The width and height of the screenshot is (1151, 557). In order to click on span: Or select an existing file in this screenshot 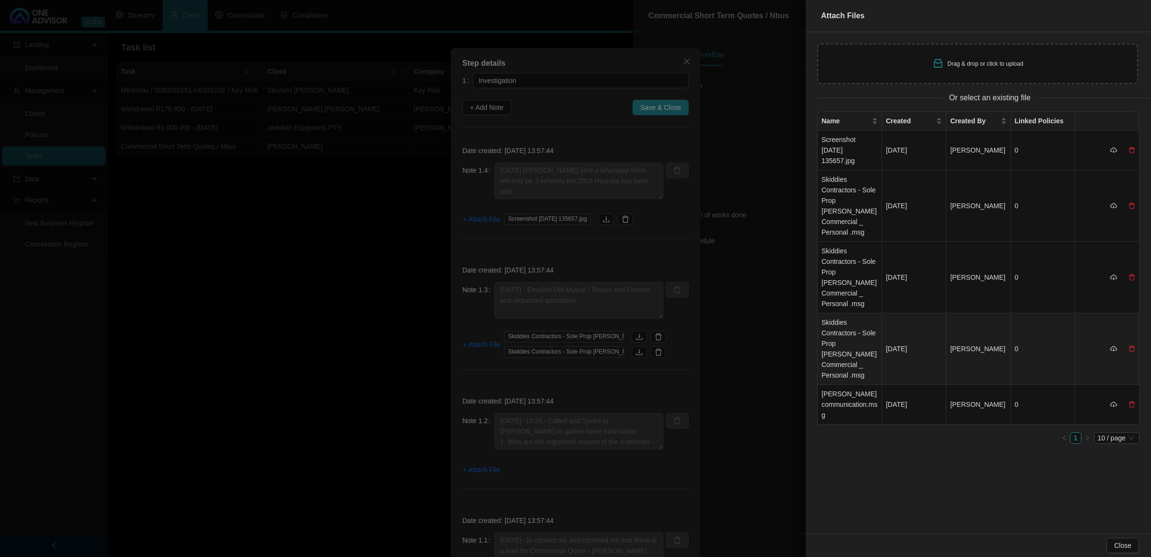, I will do `click(990, 97)`.